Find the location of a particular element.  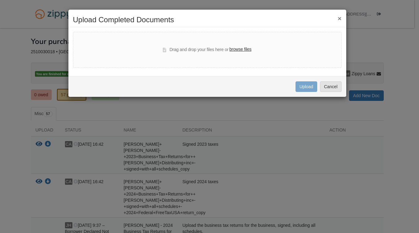

div: Drag and drop your files here or is located at coordinates (207, 50).